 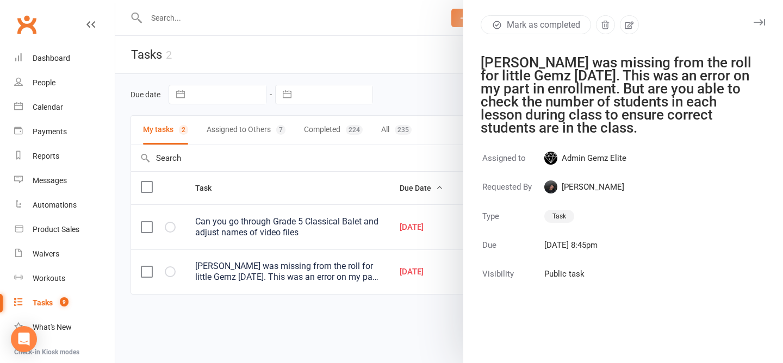 What do you see at coordinates (46, 254) in the screenshot?
I see `div: Waivers` at bounding box center [46, 254].